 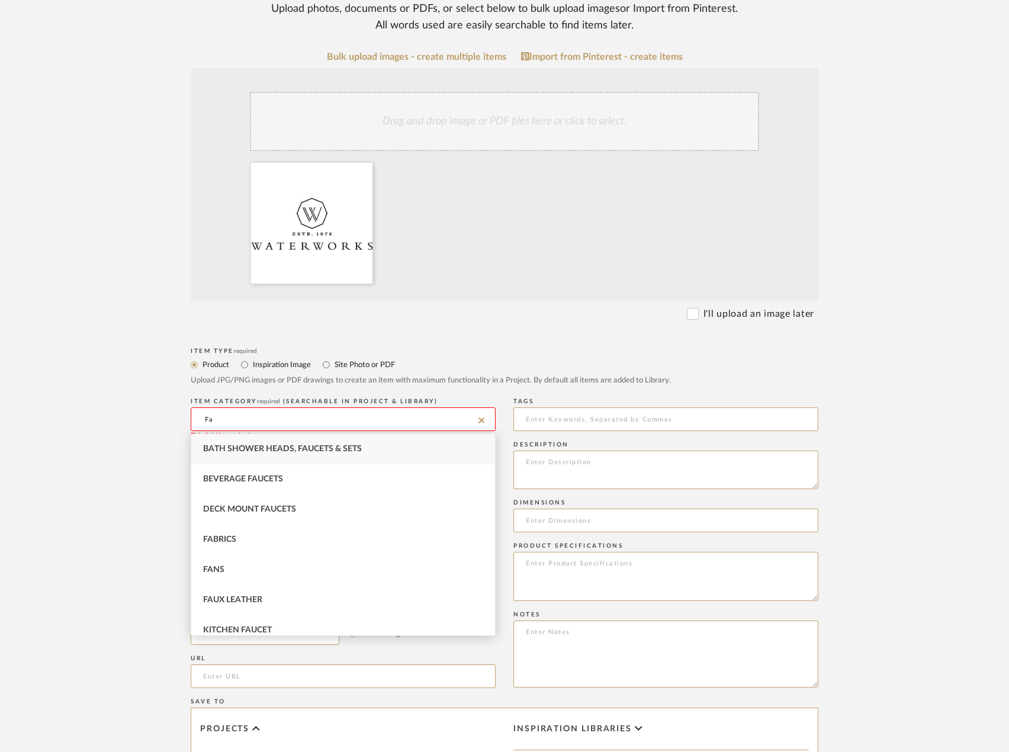 What do you see at coordinates (249, 509) in the screenshot?
I see `span: Deck Mount Faucets` at bounding box center [249, 509].